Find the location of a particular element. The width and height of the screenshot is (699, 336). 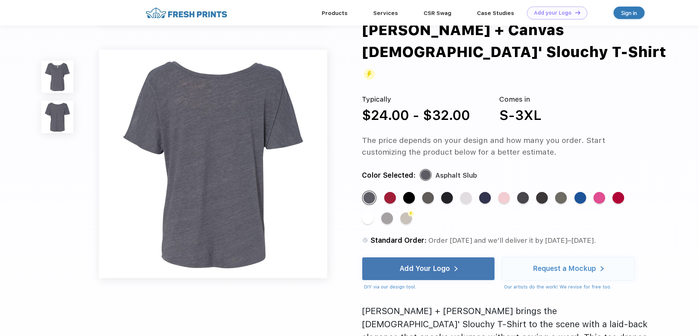

div: Dark Grey is located at coordinates (428, 198).